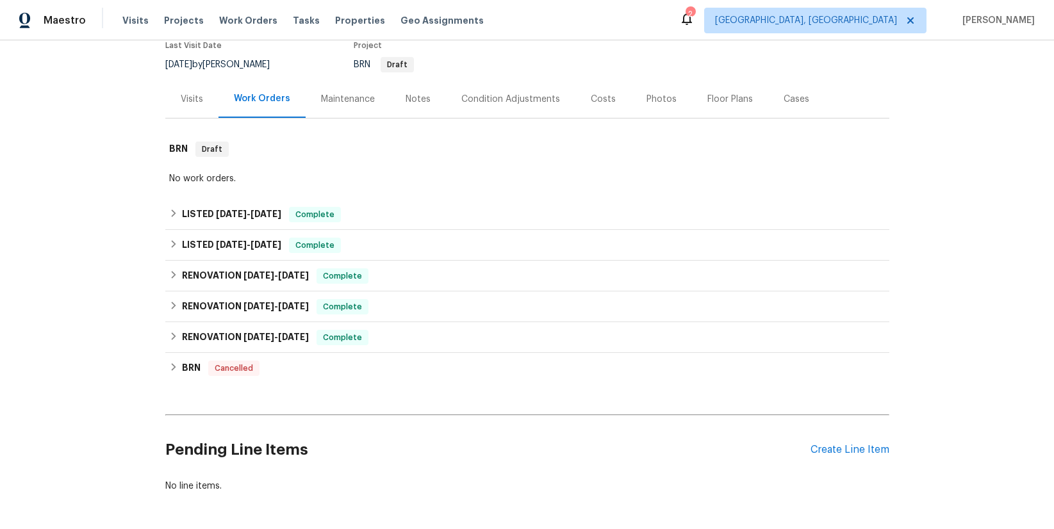 This screenshot has width=1054, height=529. Describe the element at coordinates (511, 99) in the screenshot. I see `div: Condition Adjustments` at that location.